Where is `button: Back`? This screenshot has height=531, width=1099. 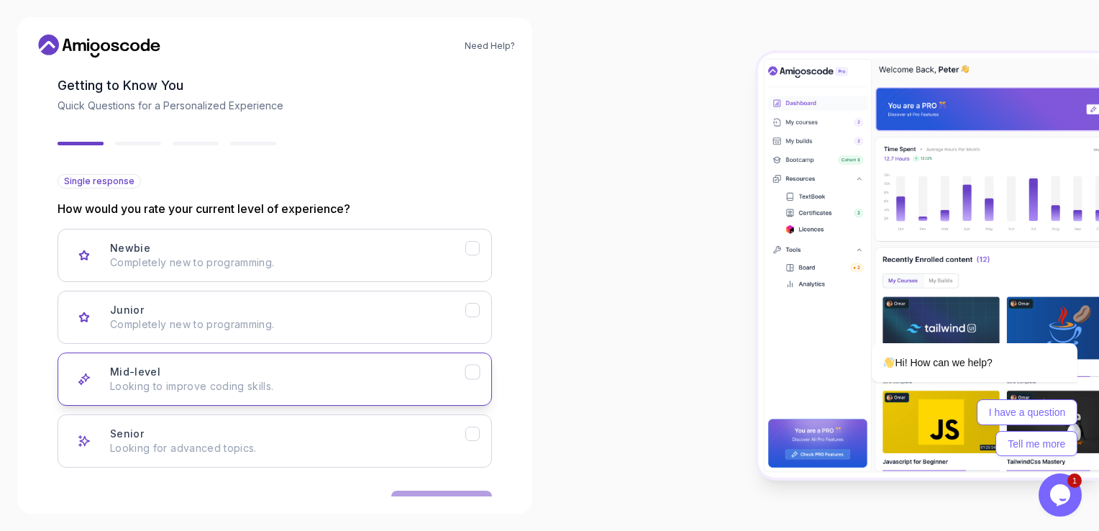
button: Back is located at coordinates (84, 505).